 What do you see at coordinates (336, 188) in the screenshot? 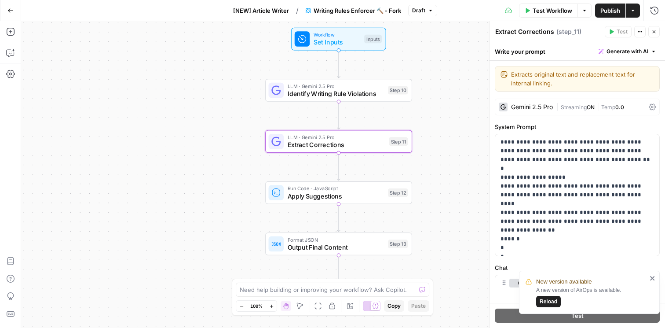
I see `span: Run Code · JavaScript` at bounding box center [336, 188].